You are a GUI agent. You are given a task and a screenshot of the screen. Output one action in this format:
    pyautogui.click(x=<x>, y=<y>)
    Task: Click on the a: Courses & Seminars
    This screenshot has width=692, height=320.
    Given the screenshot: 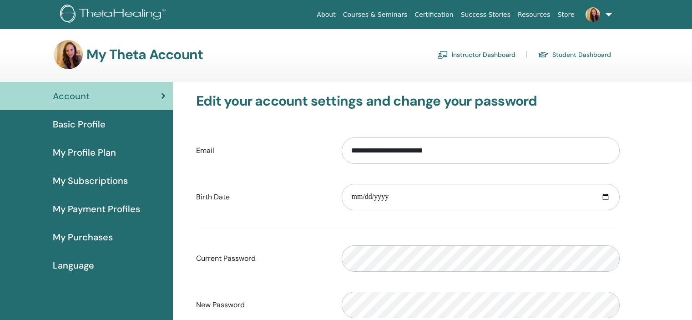 What is the action you would take?
    pyautogui.click(x=375, y=15)
    